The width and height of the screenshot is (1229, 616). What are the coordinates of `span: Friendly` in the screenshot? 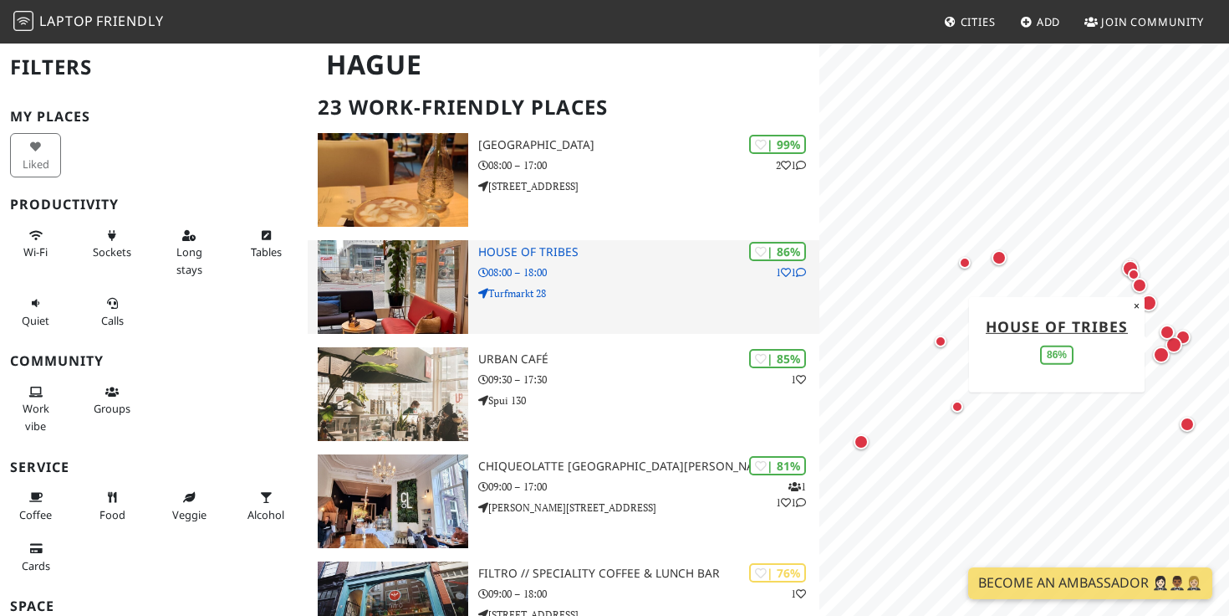 It's located at (130, 21).